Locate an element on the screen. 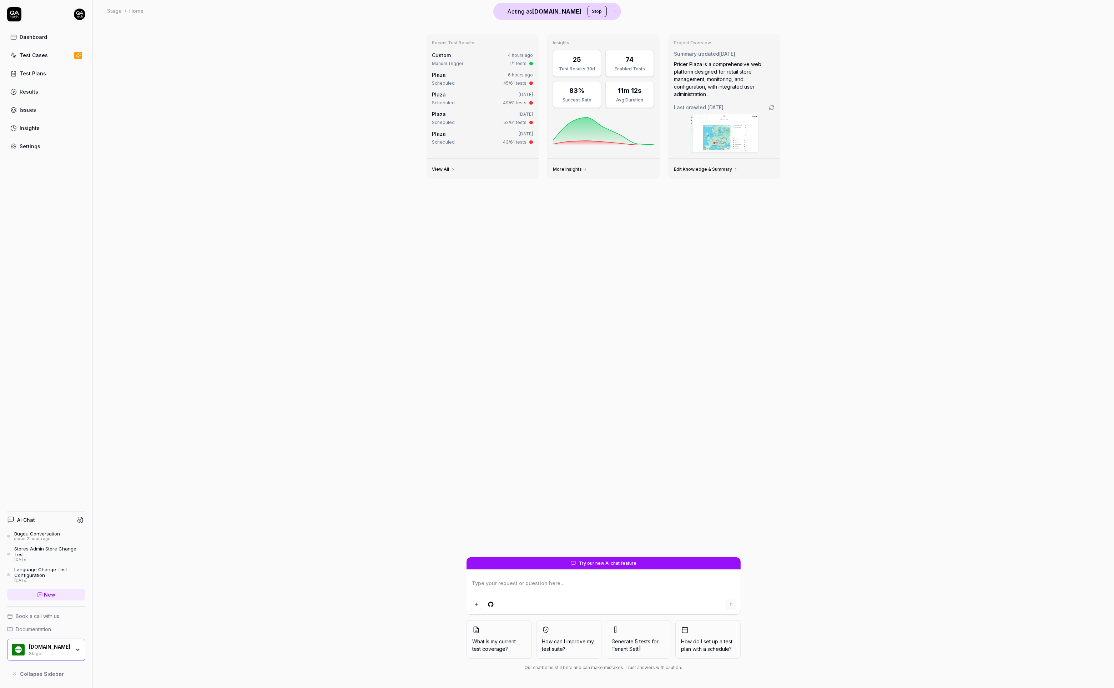 This screenshot has height=688, width=1114. a: More Insights is located at coordinates (570, 169).